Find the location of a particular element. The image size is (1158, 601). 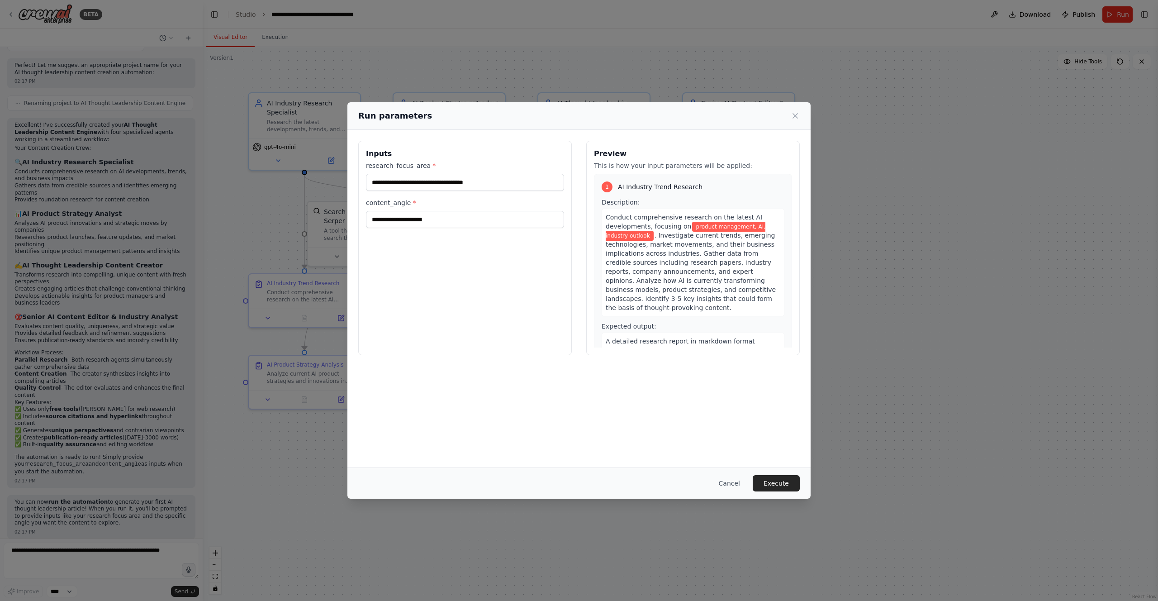

span: Variable: research_focus_area is located at coordinates (686, 231).